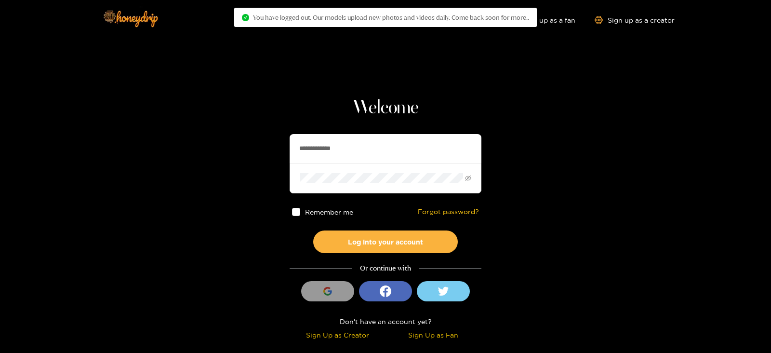 The width and height of the screenshot is (771, 353). What do you see at coordinates (386, 321) in the screenshot?
I see `div: Don't have an account yet?` at bounding box center [386, 321].